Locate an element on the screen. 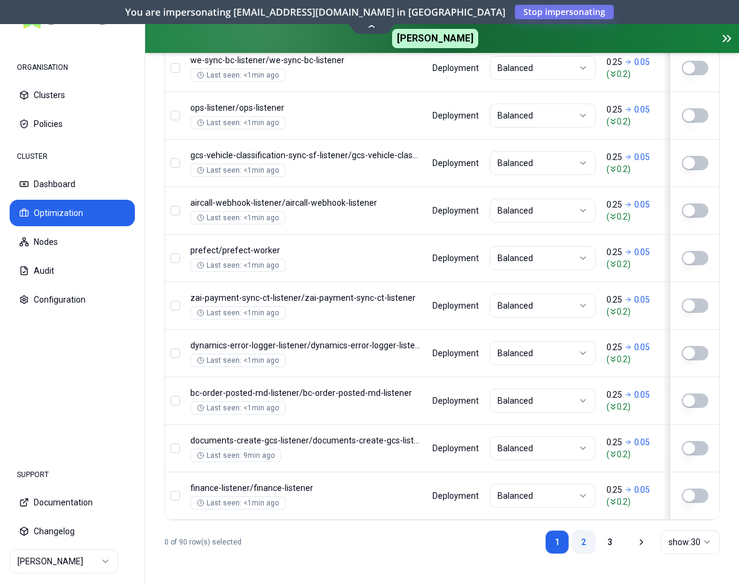  button: Dashboard is located at coordinates (72, 184).